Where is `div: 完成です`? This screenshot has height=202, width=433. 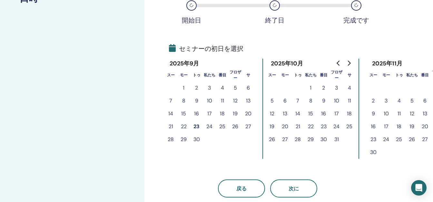 div: 完成です is located at coordinates (356, 20).